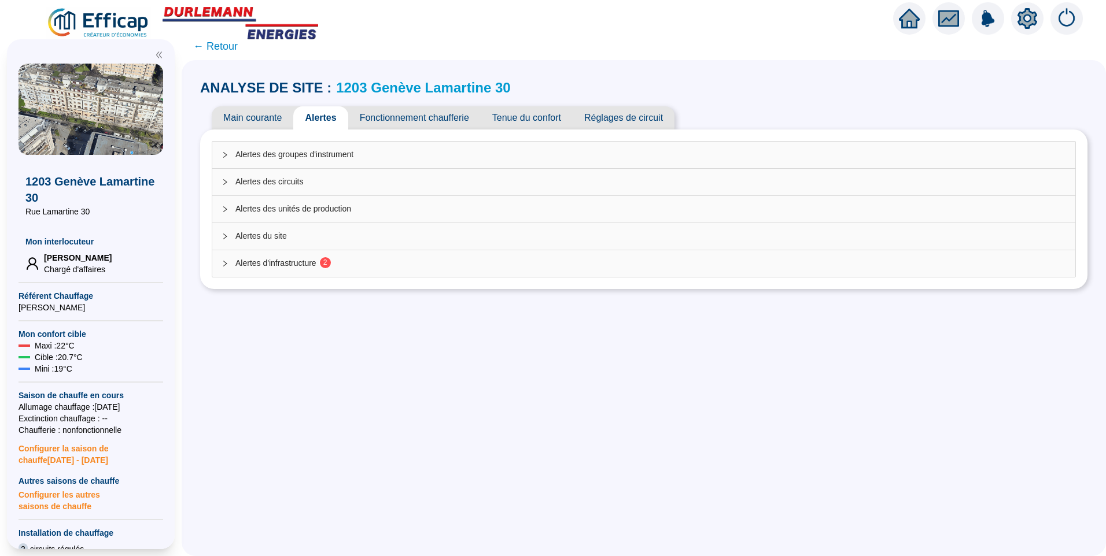 This screenshot has width=1106, height=556. I want to click on div: Alertes des groupes d'instrument, so click(644, 155).